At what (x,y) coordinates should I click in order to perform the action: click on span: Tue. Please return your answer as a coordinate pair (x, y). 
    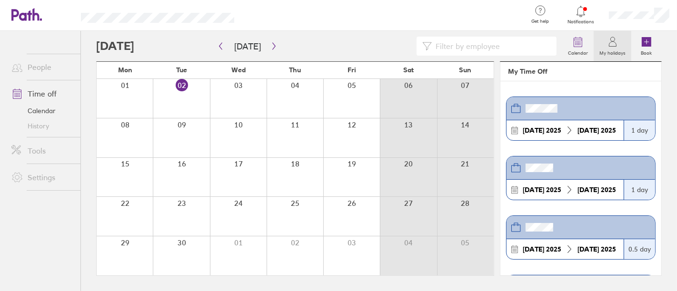
    Looking at the image, I should click on (181, 70).